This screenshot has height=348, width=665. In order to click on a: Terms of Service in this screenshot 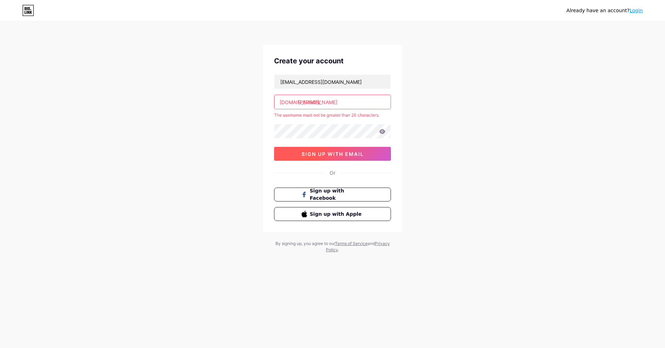, I will do `click(351, 243)`.